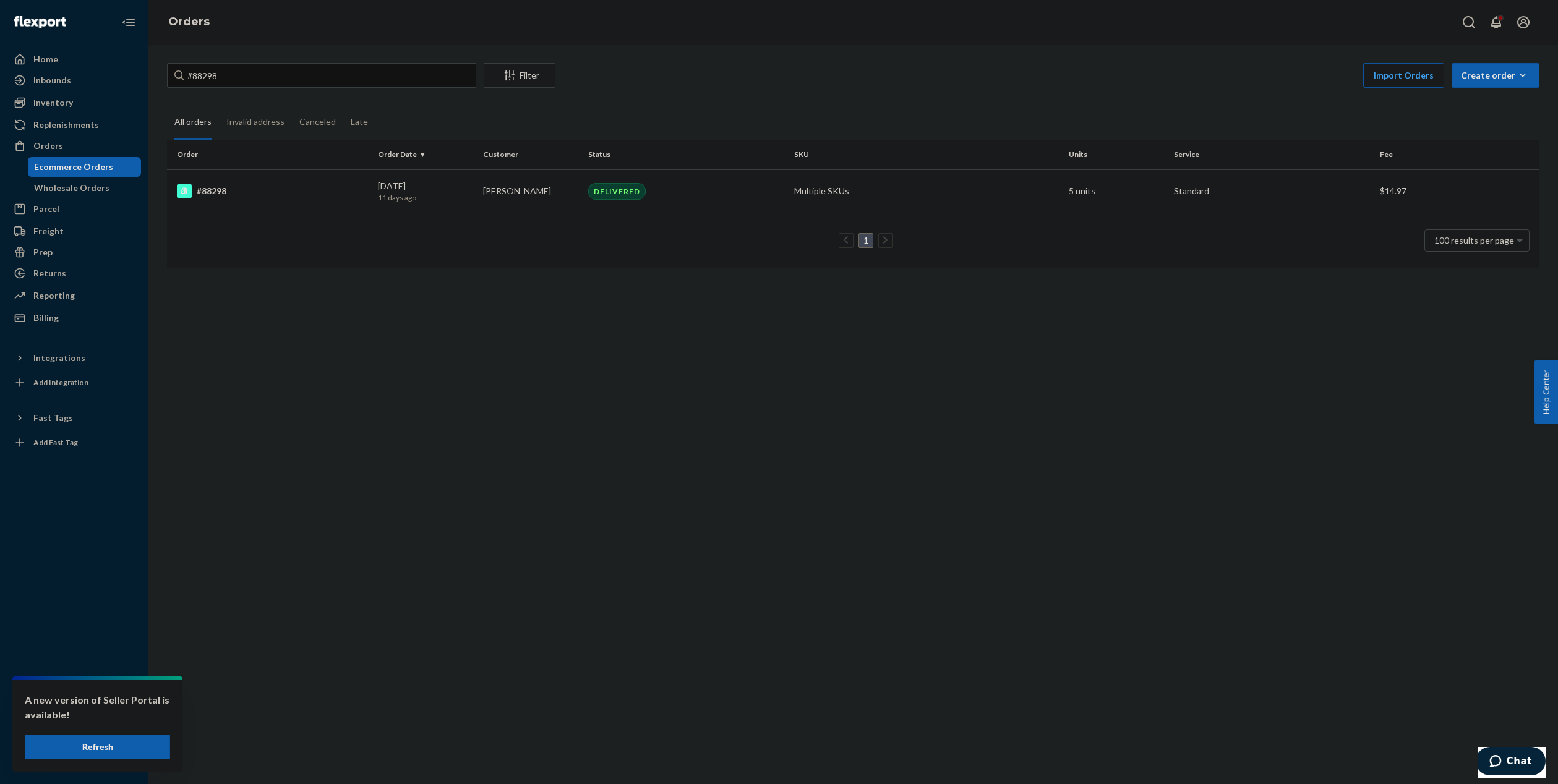 The width and height of the screenshot is (1558, 784). What do you see at coordinates (74, 296) in the screenshot?
I see `a: Reporting` at bounding box center [74, 296].